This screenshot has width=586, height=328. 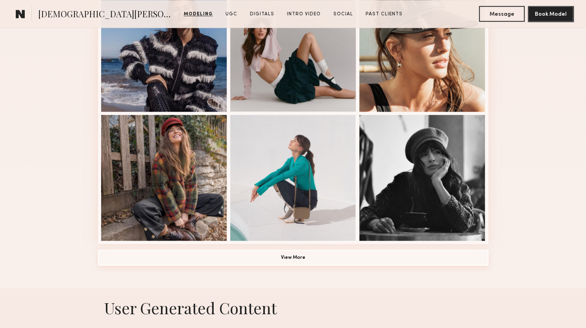 I want to click on a: UGC, so click(x=231, y=14).